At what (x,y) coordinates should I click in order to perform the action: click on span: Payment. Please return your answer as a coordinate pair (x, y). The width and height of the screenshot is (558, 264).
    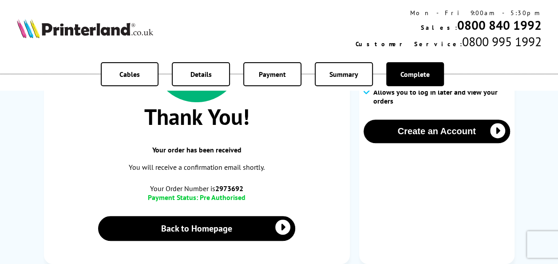
    Looking at the image, I should click on (272, 74).